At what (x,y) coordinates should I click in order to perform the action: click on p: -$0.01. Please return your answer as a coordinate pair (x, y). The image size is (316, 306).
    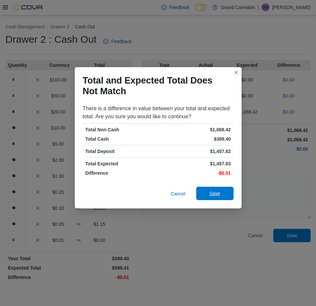
    Looking at the image, I should click on (195, 173).